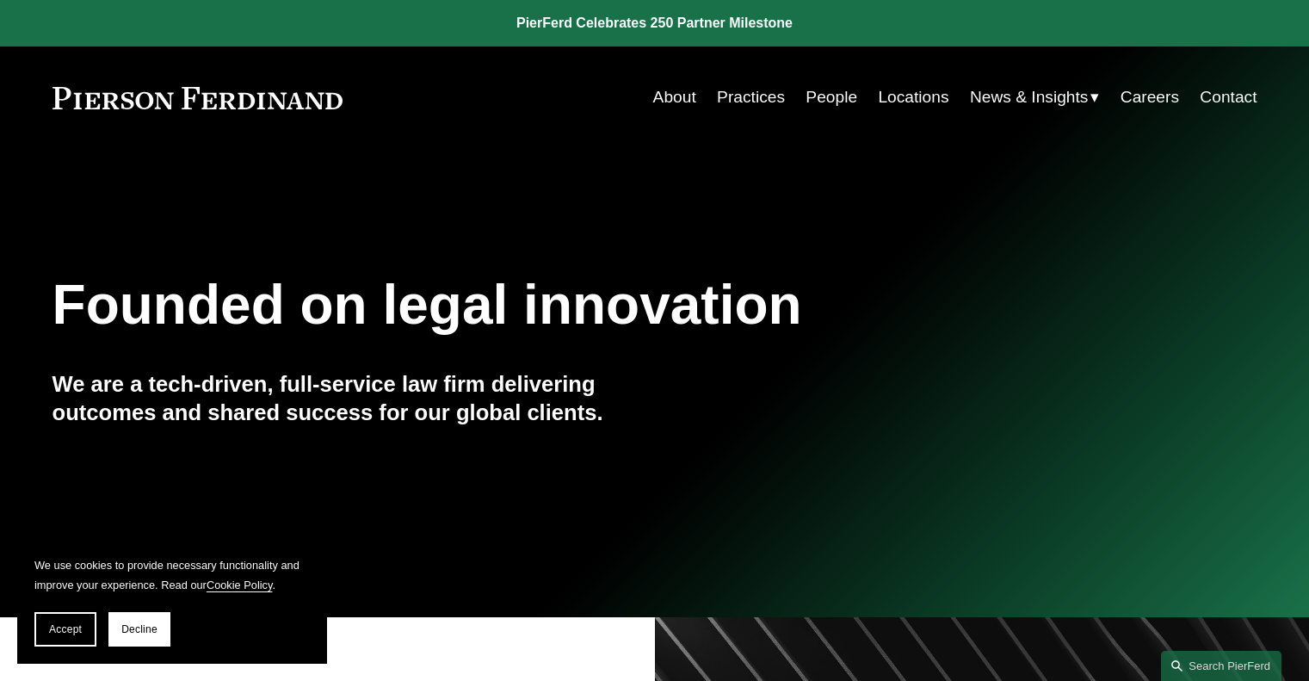 This screenshot has width=1309, height=681. What do you see at coordinates (750, 97) in the screenshot?
I see `a: Practices` at bounding box center [750, 97].